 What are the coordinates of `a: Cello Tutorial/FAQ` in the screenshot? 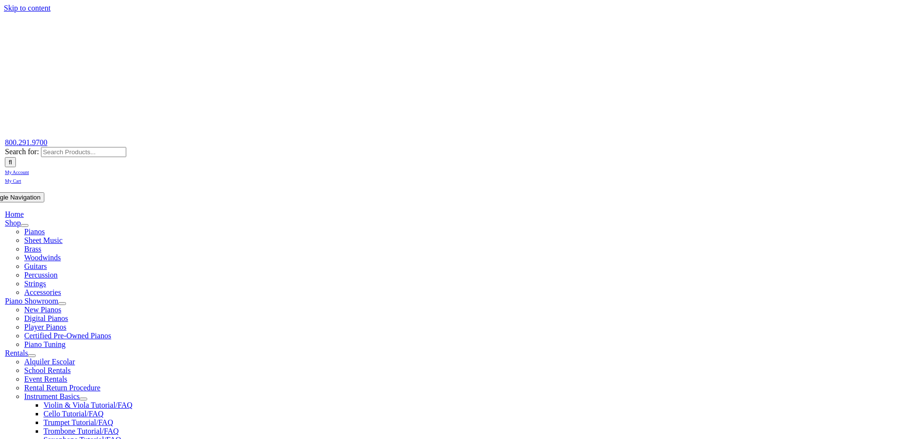 It's located at (73, 413).